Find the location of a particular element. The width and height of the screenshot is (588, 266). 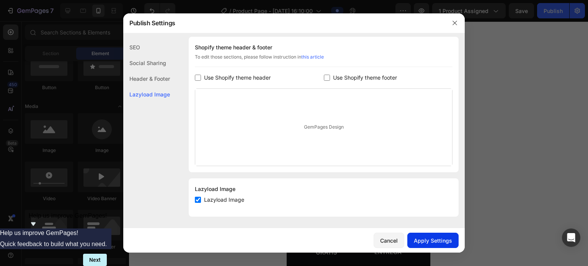

button: Show survey - Help us improve GemPages! is located at coordinates (68, 220).